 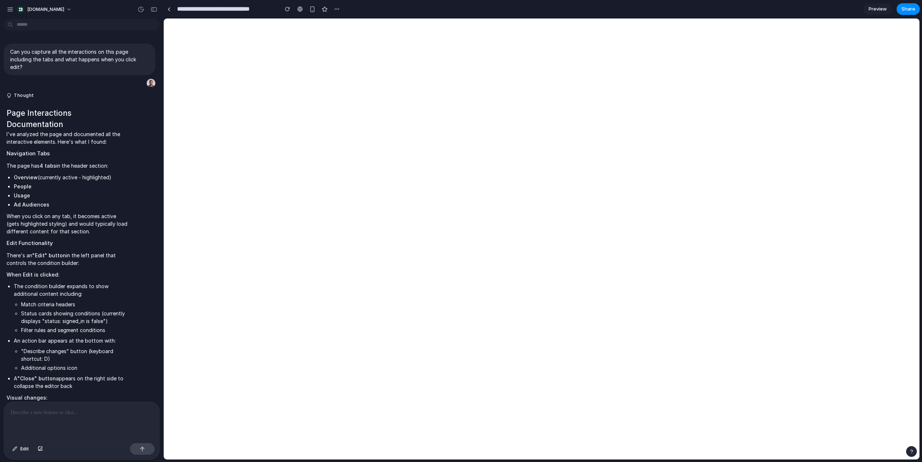 I want to click on p: Can you capture all the interactions on this page including the tabs and what happens when you cl..., so click(x=79, y=59).